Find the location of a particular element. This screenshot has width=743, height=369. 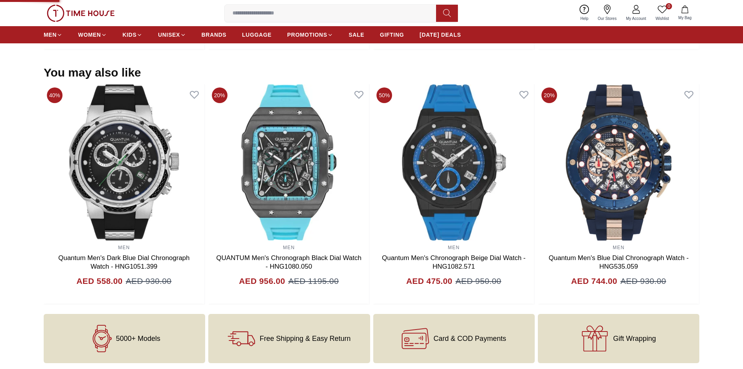

span: WOMEN is located at coordinates (89, 35).